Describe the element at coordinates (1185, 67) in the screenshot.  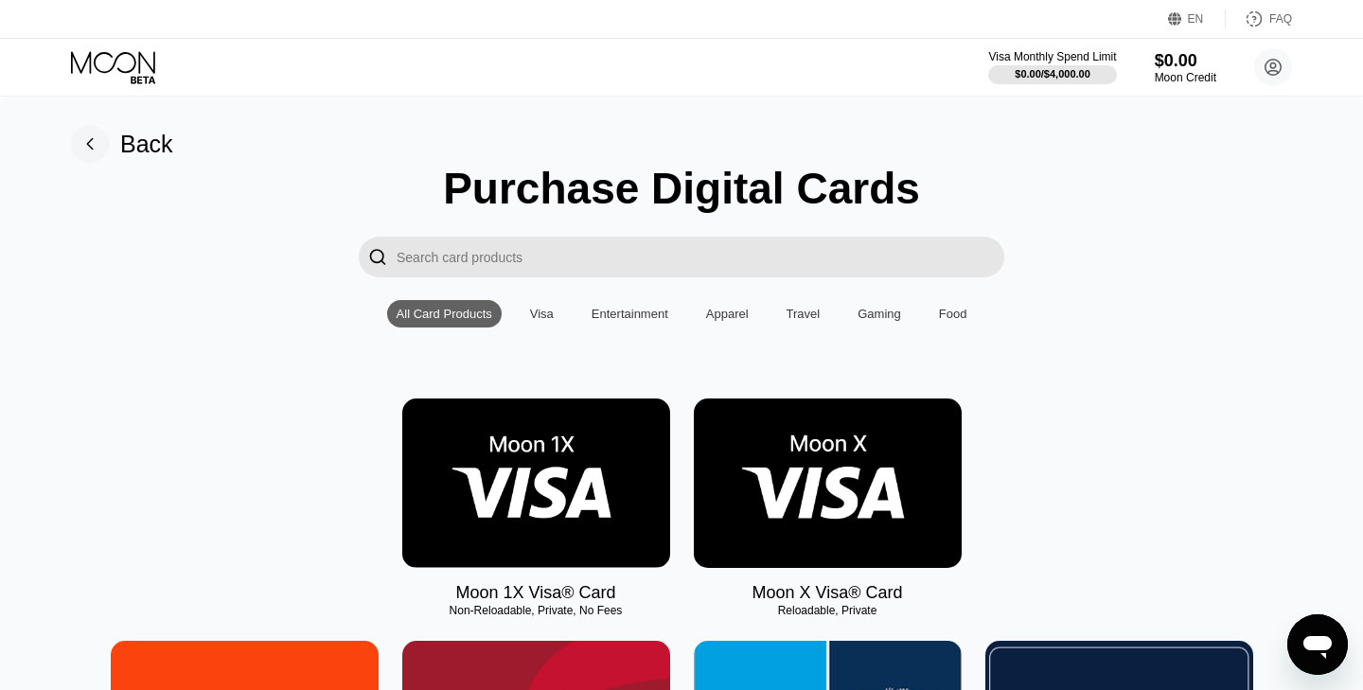
I see `div: $0.00Moon Credit` at that location.